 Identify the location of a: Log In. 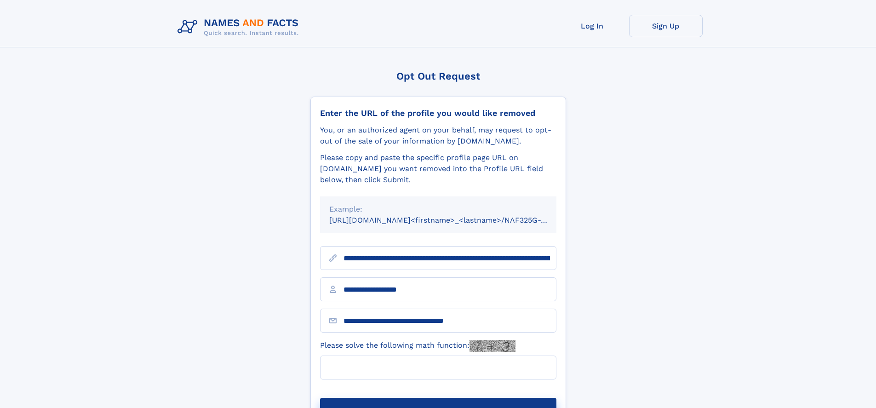
(592, 26).